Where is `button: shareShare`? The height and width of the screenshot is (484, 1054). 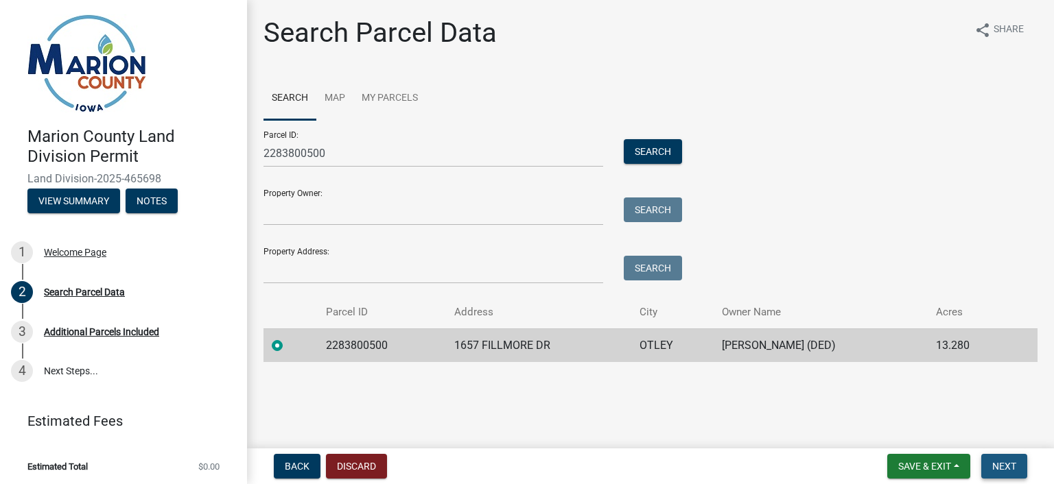
button: shareShare is located at coordinates (999, 30).